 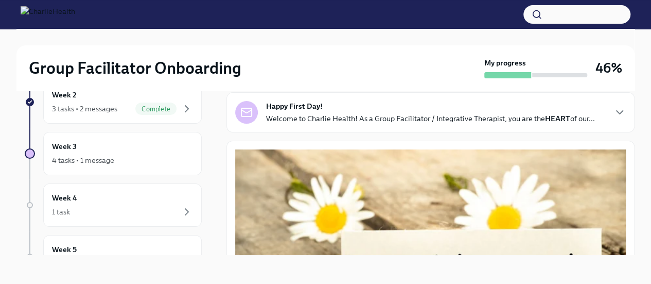 What do you see at coordinates (64, 198) in the screenshot?
I see `h6: Week 4` at bounding box center [64, 198].